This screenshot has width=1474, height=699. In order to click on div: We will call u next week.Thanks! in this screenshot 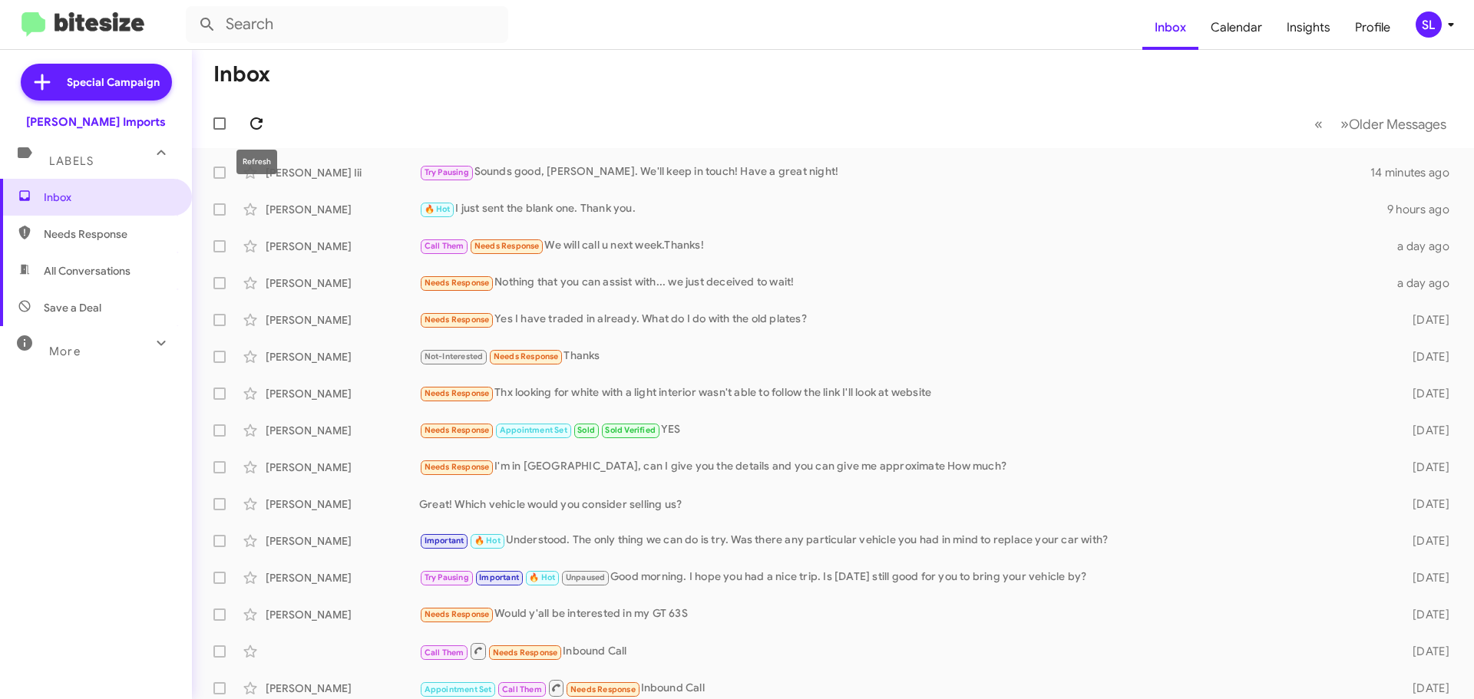, I will do `click(903, 246)`.